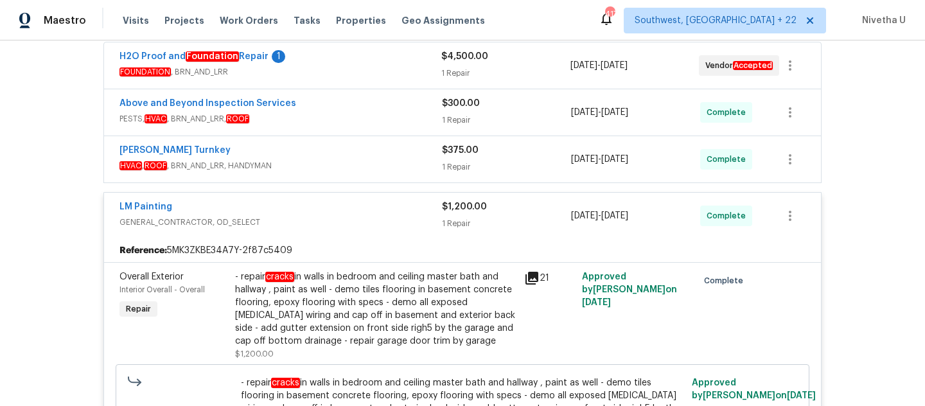 This screenshot has height=406, width=925. What do you see at coordinates (143, 250) in the screenshot?
I see `b: Reference:` at bounding box center [143, 250].